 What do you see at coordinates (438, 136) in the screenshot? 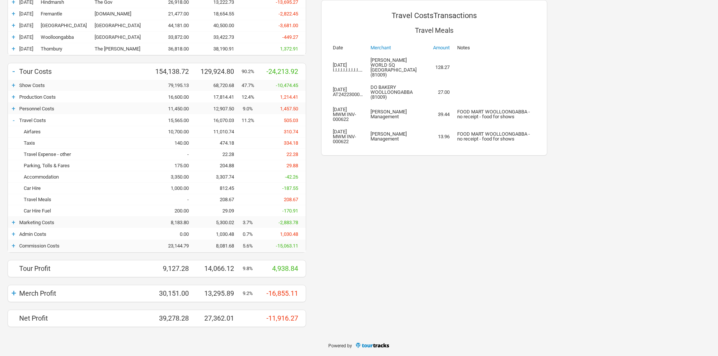
I see `td: 13.96` at bounding box center [438, 136].